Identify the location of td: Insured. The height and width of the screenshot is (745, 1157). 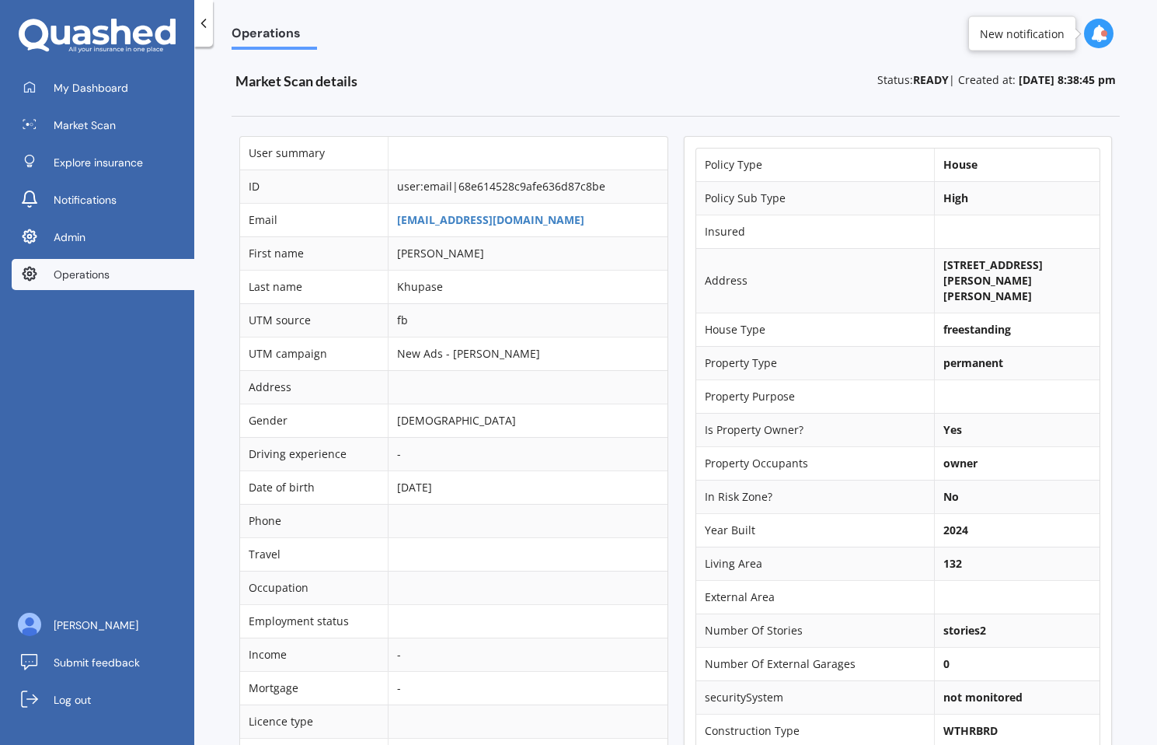
(815, 231).